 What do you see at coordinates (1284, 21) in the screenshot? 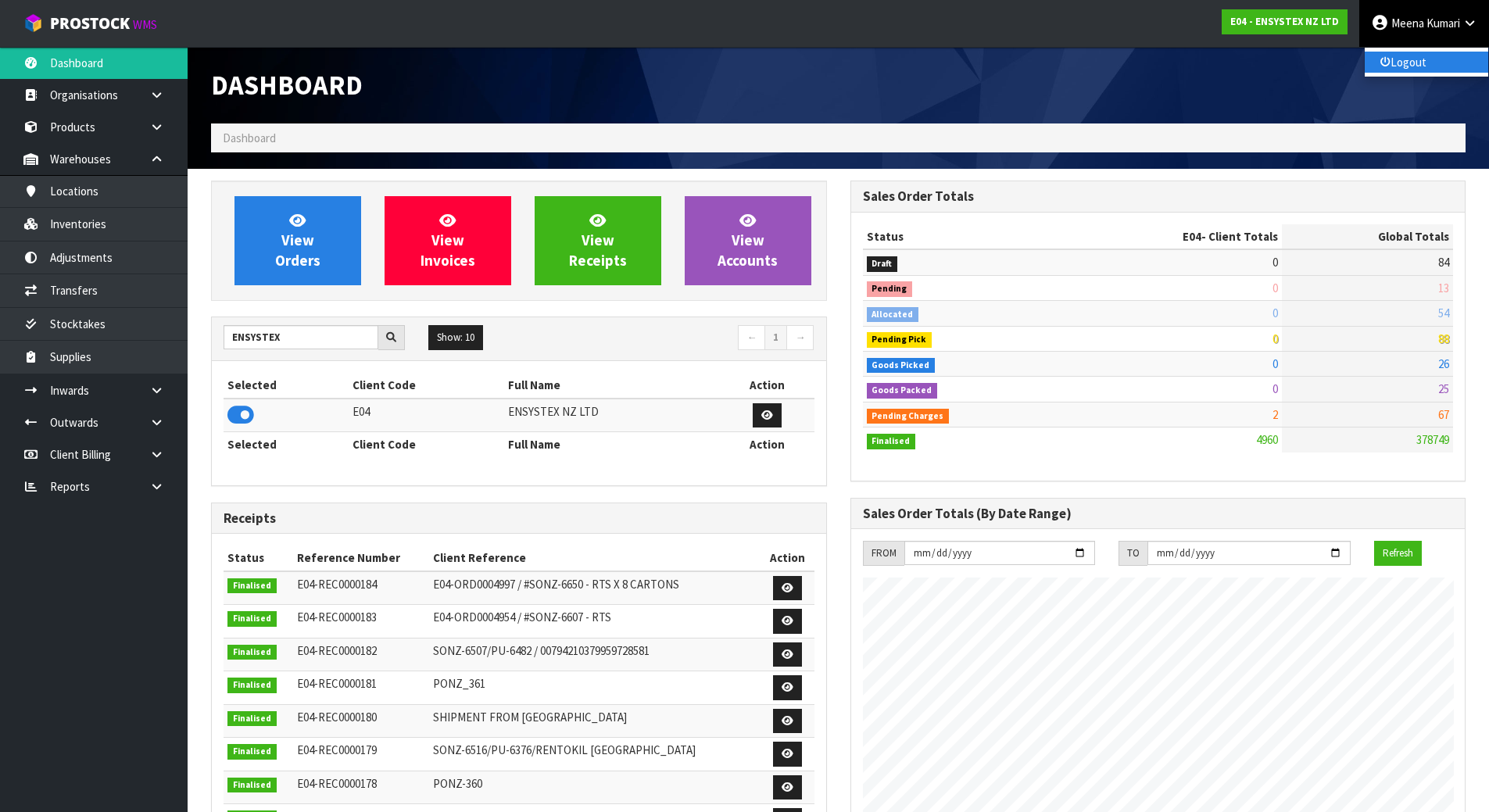
I see `strong: E04 - ENSYSTEX NZ LTD` at bounding box center [1284, 21].